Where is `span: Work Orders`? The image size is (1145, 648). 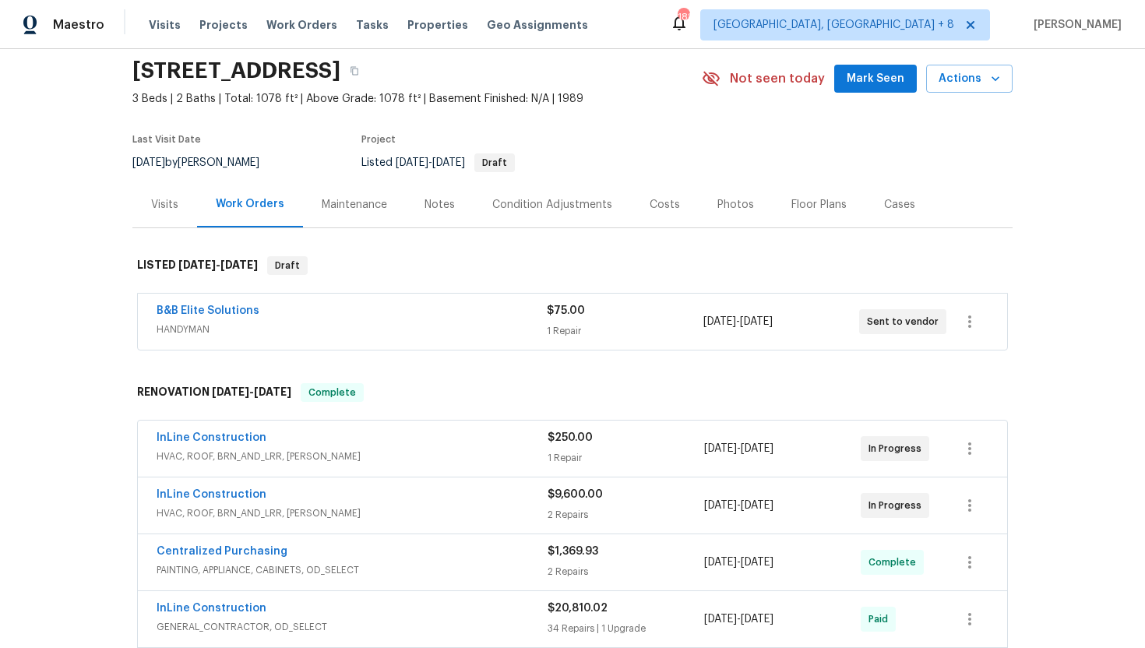 span: Work Orders is located at coordinates (301, 25).